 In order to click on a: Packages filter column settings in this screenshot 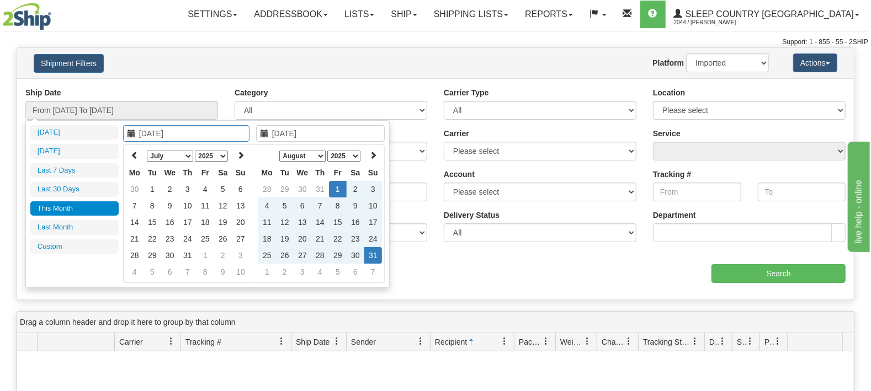, I will do `click(546, 342)`.